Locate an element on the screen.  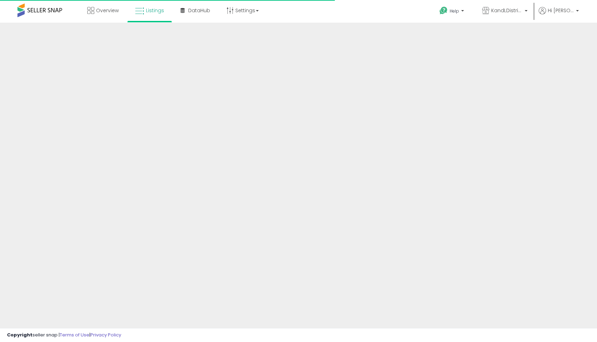
span: Listings is located at coordinates (155, 10).